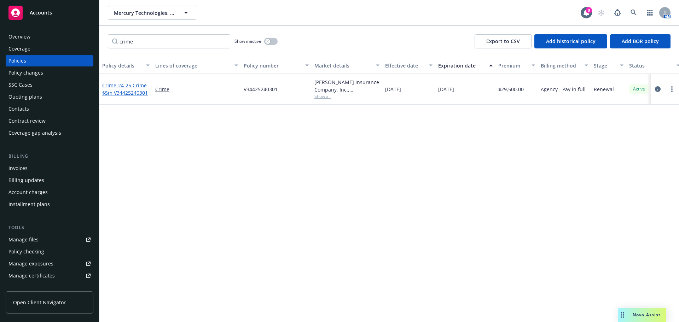 The width and height of the screenshot is (679, 322). I want to click on div: Manage claims, so click(26, 288).